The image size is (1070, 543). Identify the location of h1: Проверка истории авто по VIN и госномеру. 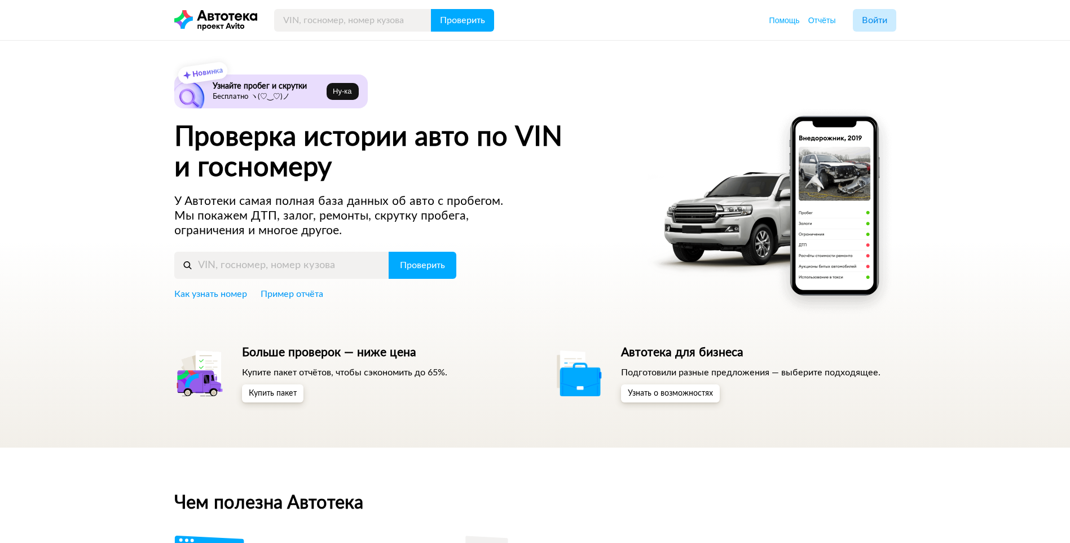
(403, 152).